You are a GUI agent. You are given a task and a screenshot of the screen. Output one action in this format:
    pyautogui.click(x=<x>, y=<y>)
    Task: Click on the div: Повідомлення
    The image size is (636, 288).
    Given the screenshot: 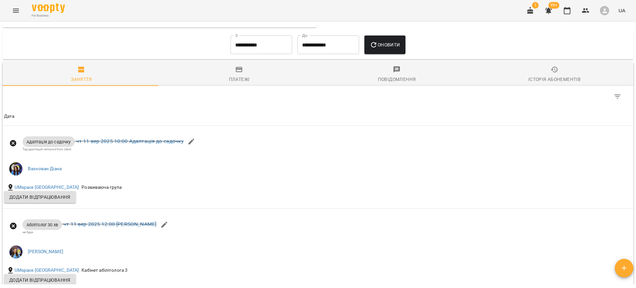 What is the action you would take?
    pyautogui.click(x=397, y=79)
    